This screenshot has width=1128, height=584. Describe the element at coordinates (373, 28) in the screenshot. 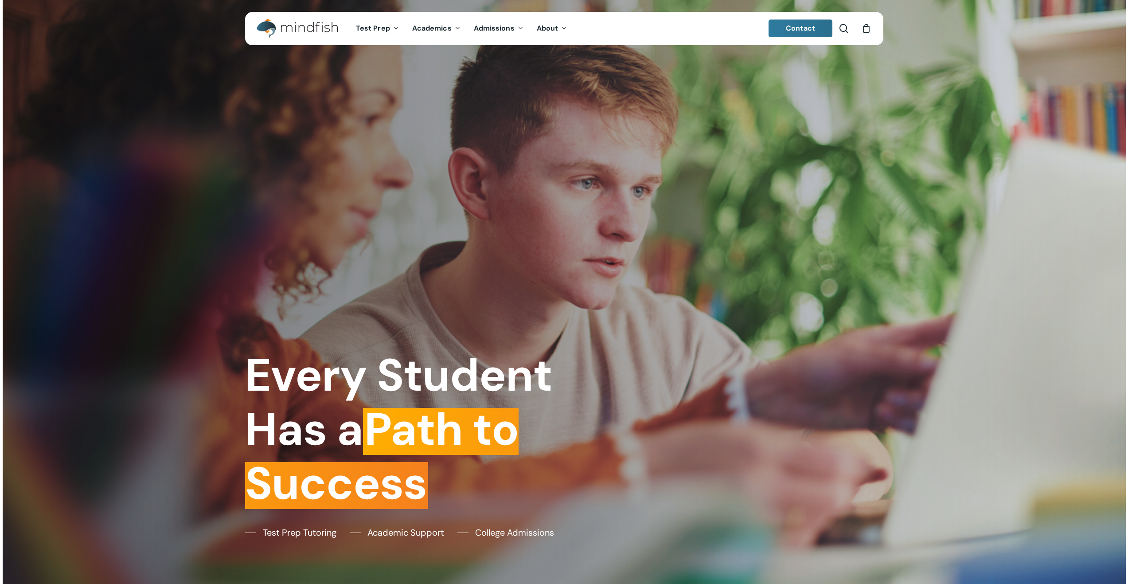

I see `span: Test Prep` at that location.